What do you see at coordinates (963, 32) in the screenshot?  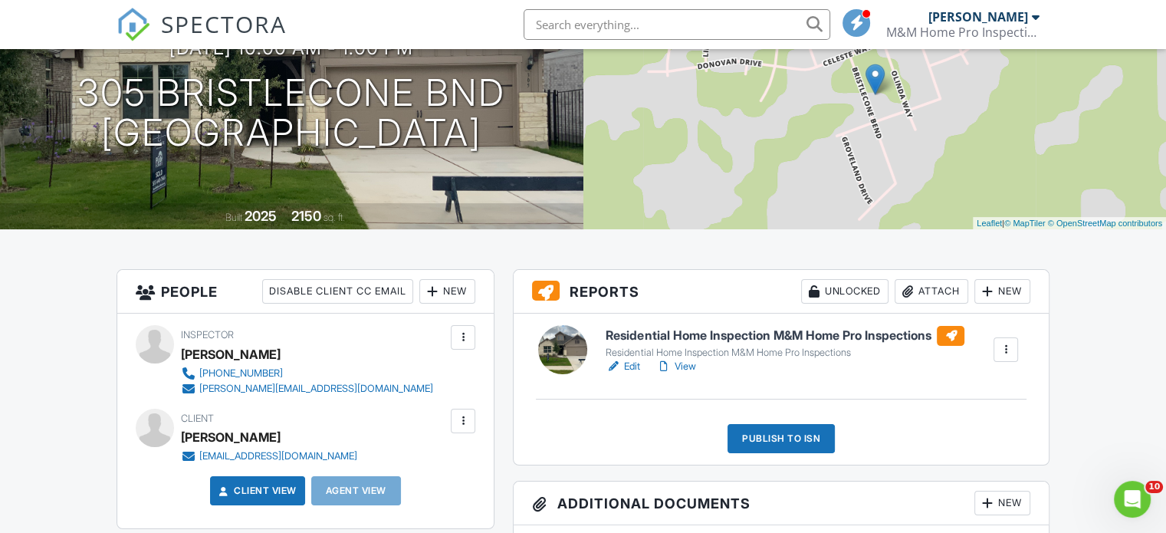 I see `div: M&M Home Pro Inspections, PLLC` at bounding box center [963, 32].